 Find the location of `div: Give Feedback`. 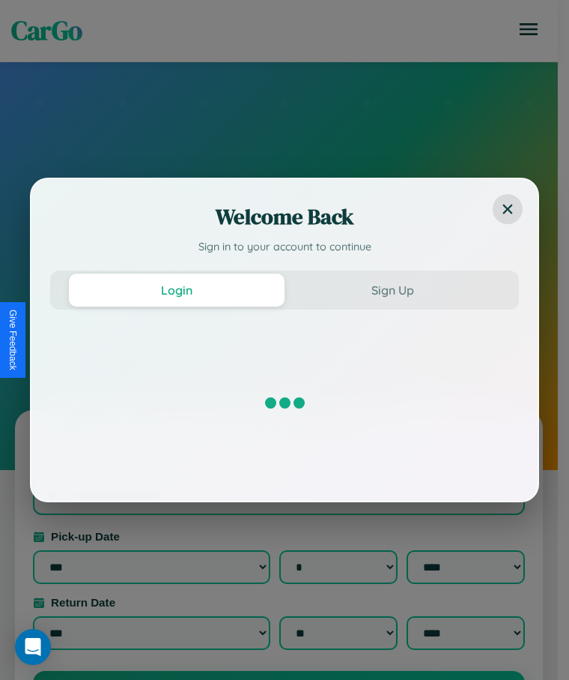

div: Give Feedback is located at coordinates (13, 339).